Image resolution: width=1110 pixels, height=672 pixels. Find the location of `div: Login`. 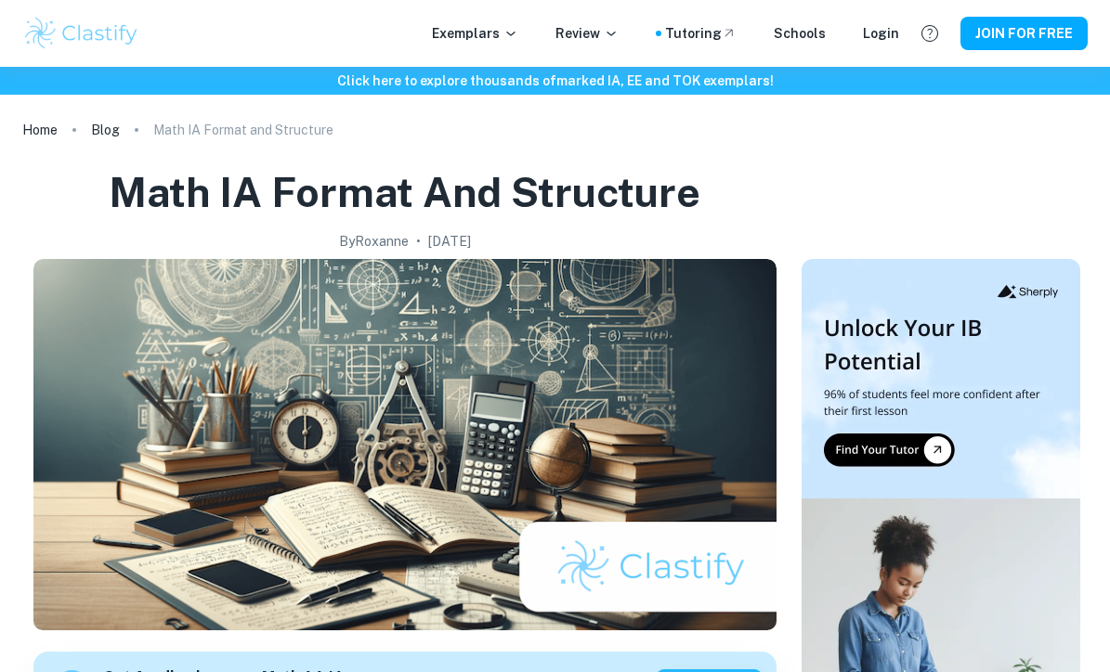

div: Login is located at coordinates (880, 33).